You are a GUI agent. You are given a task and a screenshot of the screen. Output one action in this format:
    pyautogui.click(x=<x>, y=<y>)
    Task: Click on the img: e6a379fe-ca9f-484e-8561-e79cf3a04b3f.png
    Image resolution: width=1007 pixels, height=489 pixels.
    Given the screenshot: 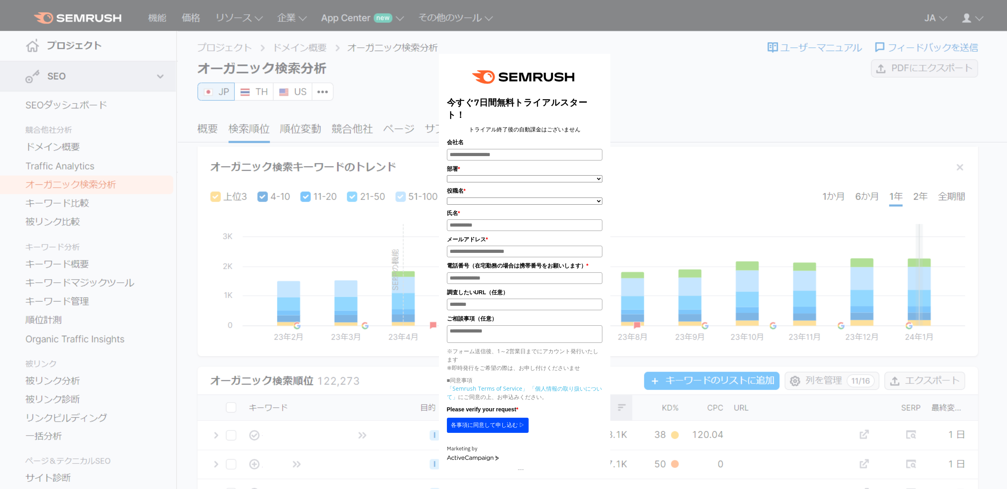 What is the action you would take?
    pyautogui.click(x=525, y=77)
    